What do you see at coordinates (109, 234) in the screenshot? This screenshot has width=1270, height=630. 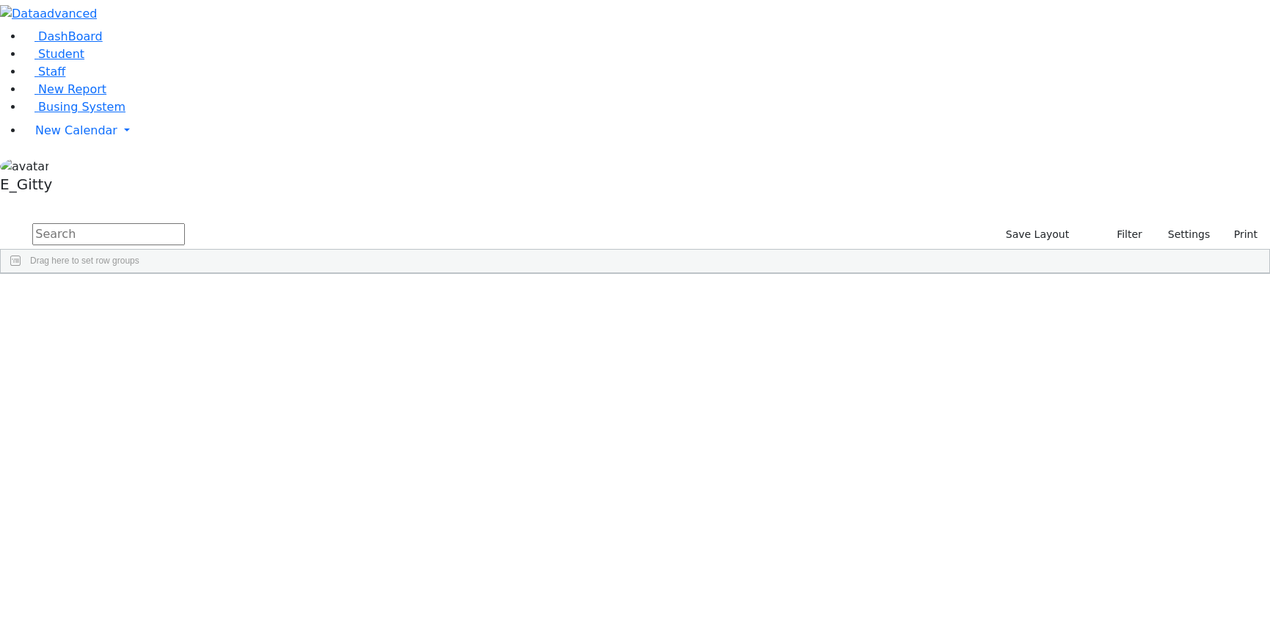 I see `input: Search` at bounding box center [109, 234].